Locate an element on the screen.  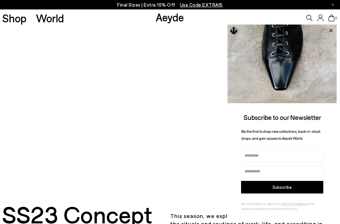
img: ca3f721fb6ff708a270709c41d776025.jpg is located at coordinates (282, 64).